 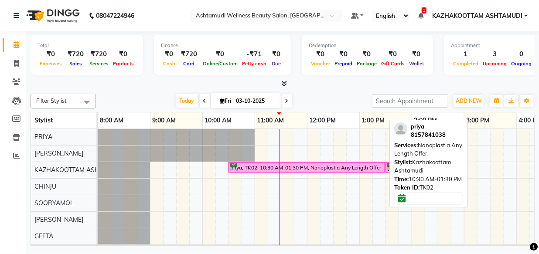 I want to click on span: Today, so click(x=187, y=101).